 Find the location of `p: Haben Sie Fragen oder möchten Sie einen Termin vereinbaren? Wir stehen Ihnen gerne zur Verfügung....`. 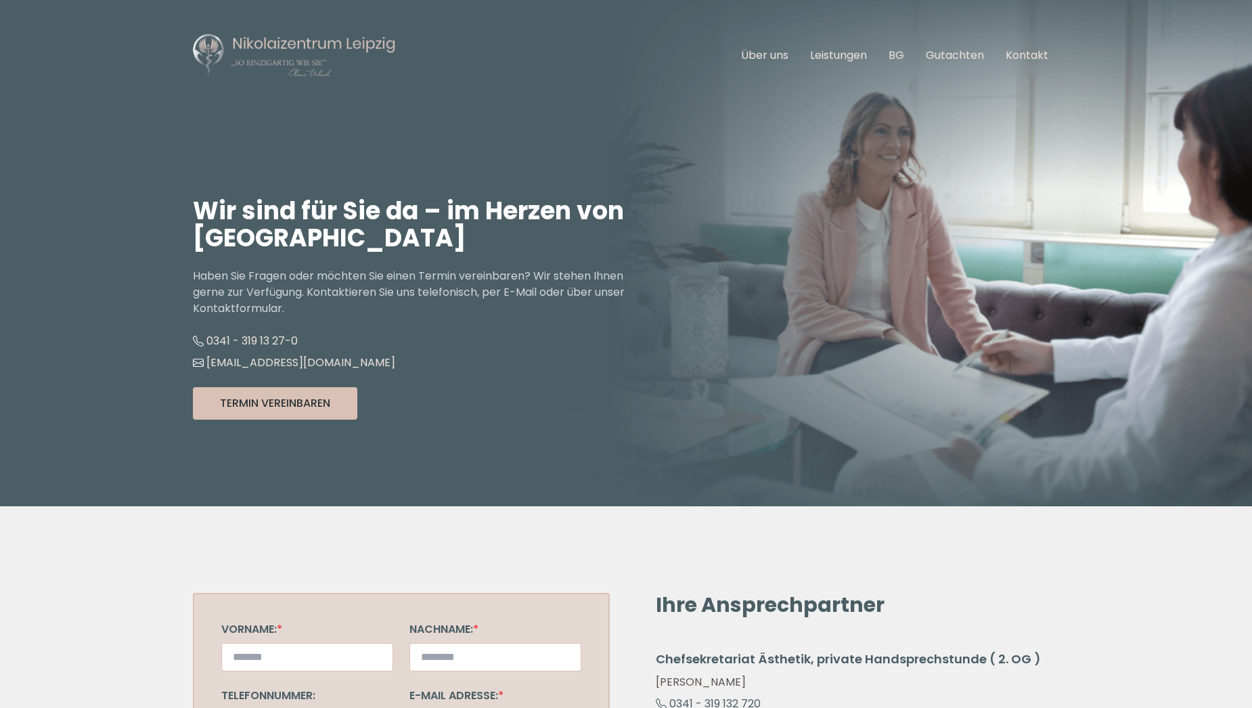

p: Haben Sie Fragen oder möchten Sie einen Termin vereinbaren? Wir stehen Ihnen gerne zur Verfügung.... is located at coordinates (410, 292).